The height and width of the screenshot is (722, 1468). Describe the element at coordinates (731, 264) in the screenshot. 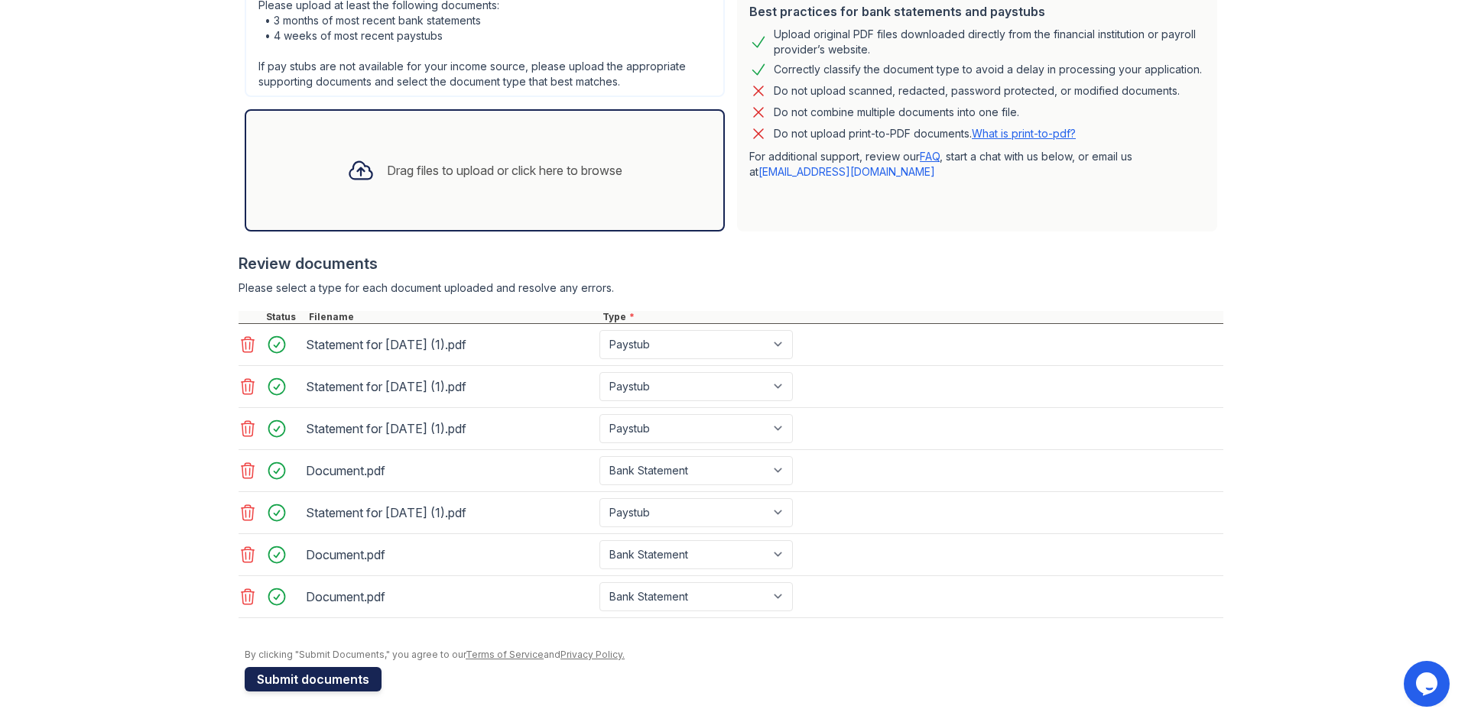

I see `div: Review documents` at that location.